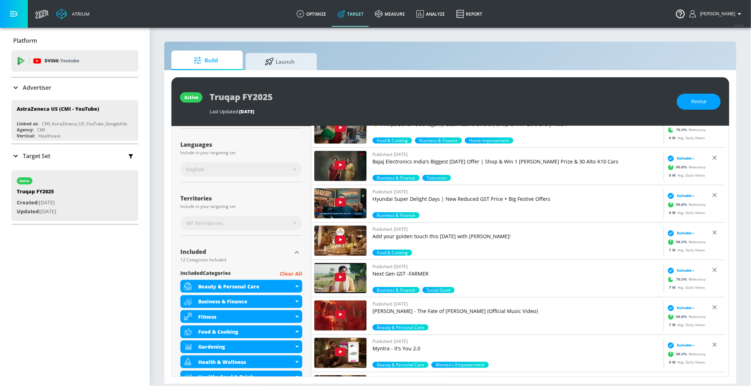 The width and height of the screenshot is (751, 386). I want to click on div: Gardening, so click(246, 347).